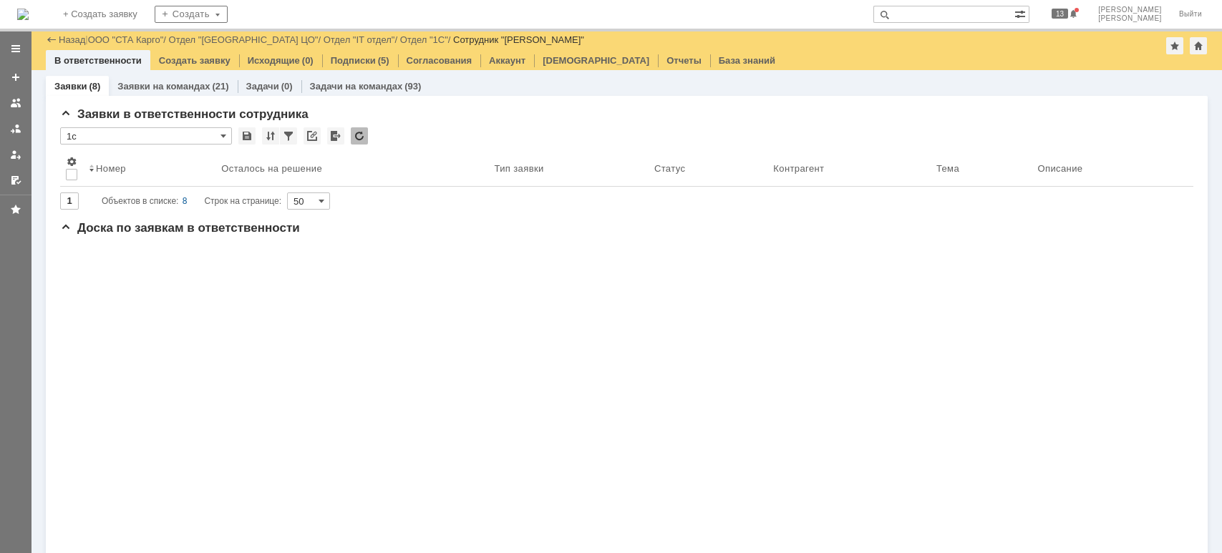 The width and height of the screenshot is (1222, 553). What do you see at coordinates (312, 136) in the screenshot?
I see `div: Скопировать ссылку на список` at bounding box center [312, 136].